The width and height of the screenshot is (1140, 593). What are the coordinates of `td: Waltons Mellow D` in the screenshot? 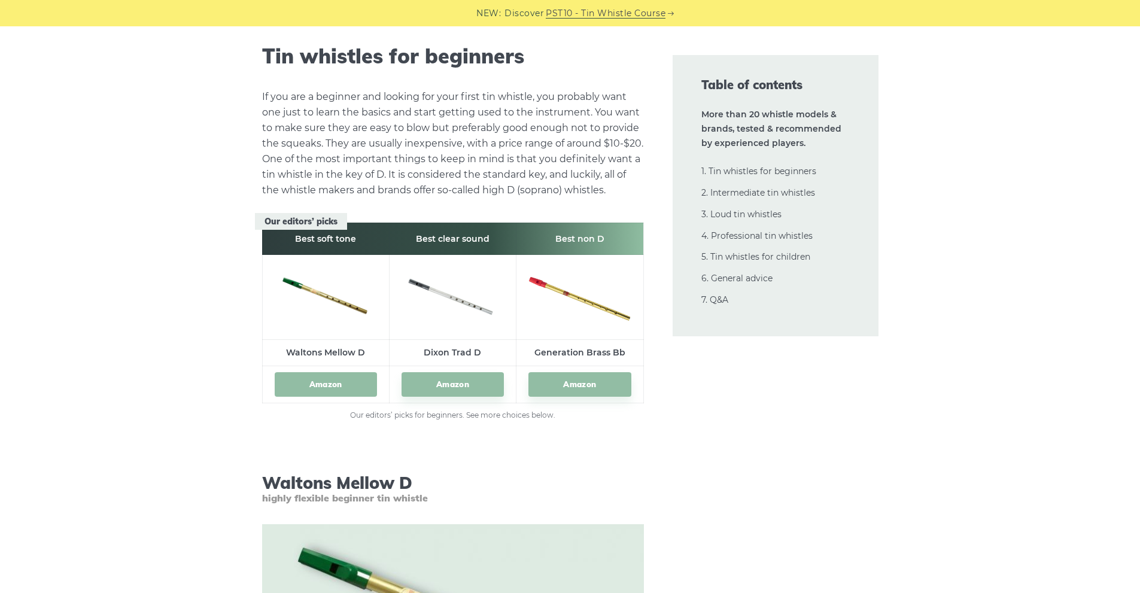 It's located at (325, 353).